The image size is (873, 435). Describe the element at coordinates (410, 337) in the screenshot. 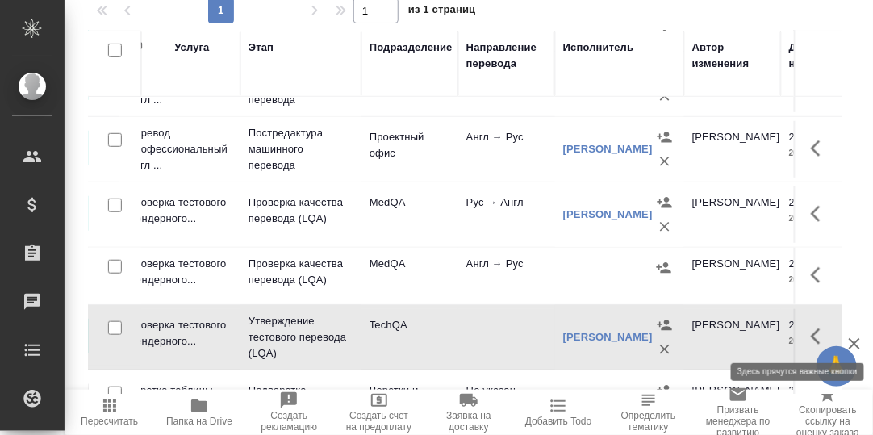

I see `td: TechQA` at that location.